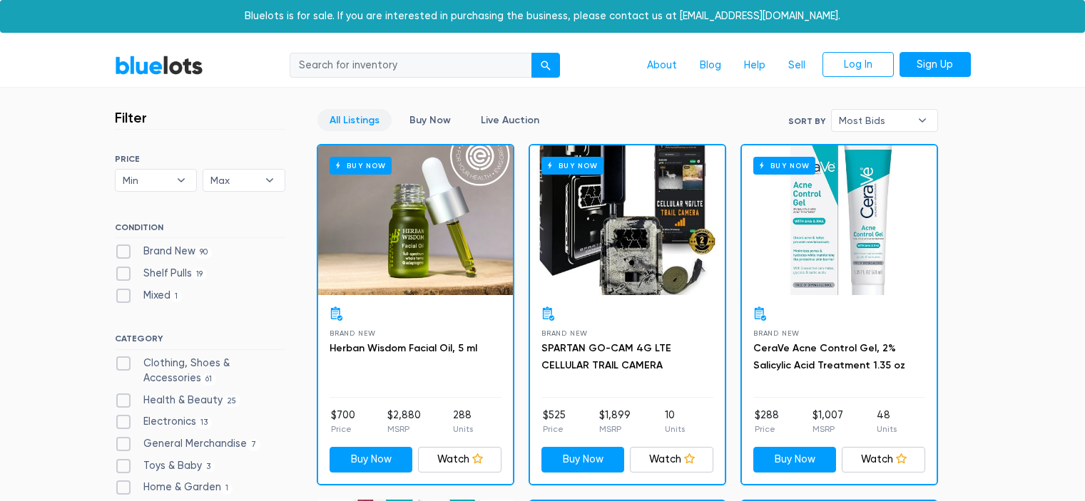  I want to click on label: Electronics, so click(163, 422).